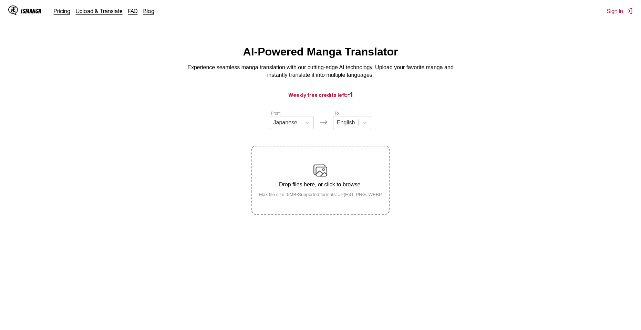  What do you see at coordinates (324, 122) in the screenshot?
I see `img: Languages icon` at bounding box center [324, 122].